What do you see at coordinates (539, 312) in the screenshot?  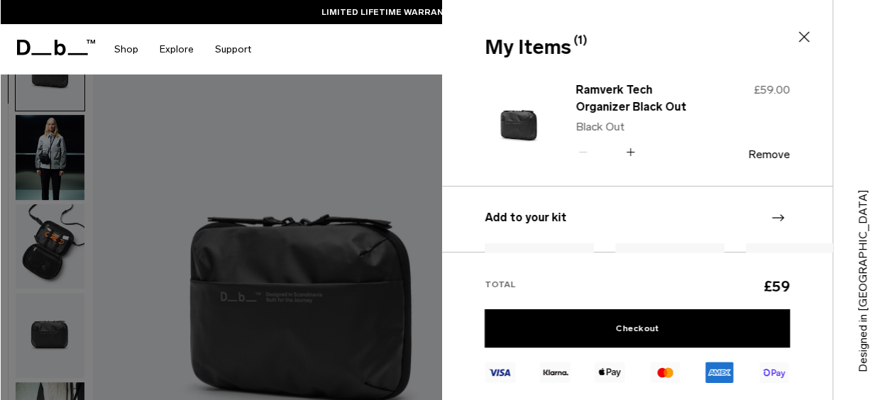 I see `img: Hugger Backpack 30L Black Out` at bounding box center [539, 312].